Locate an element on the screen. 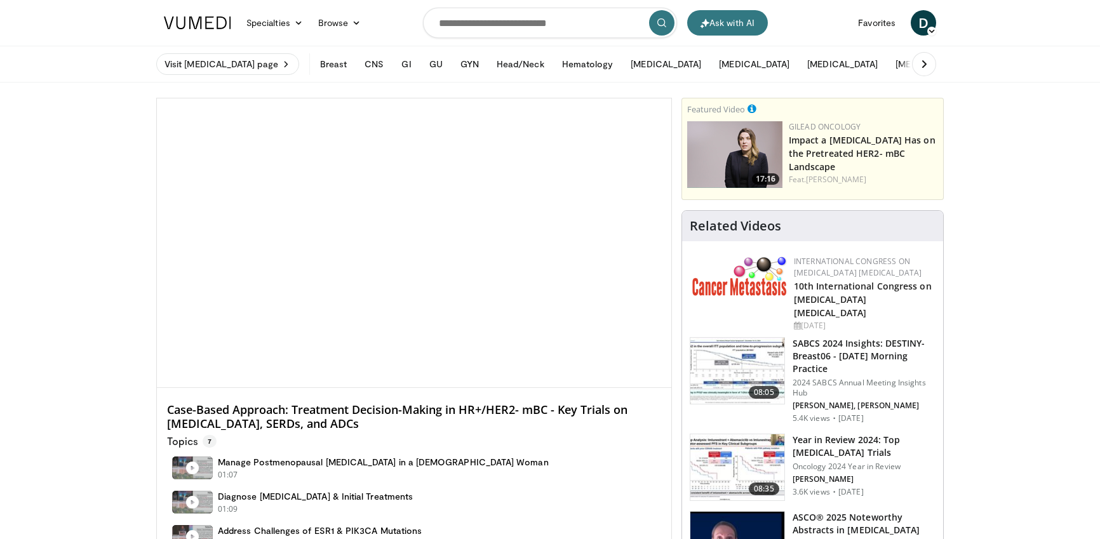 This screenshot has height=539, width=1100. button: Ask with AI is located at coordinates (727, 23).